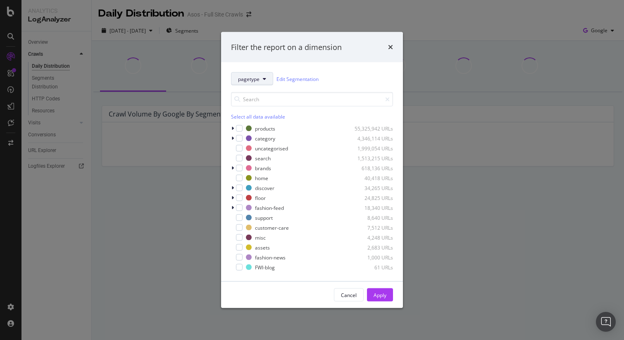 This screenshot has height=340, width=624. I want to click on div: 61 URLs, so click(373, 267).